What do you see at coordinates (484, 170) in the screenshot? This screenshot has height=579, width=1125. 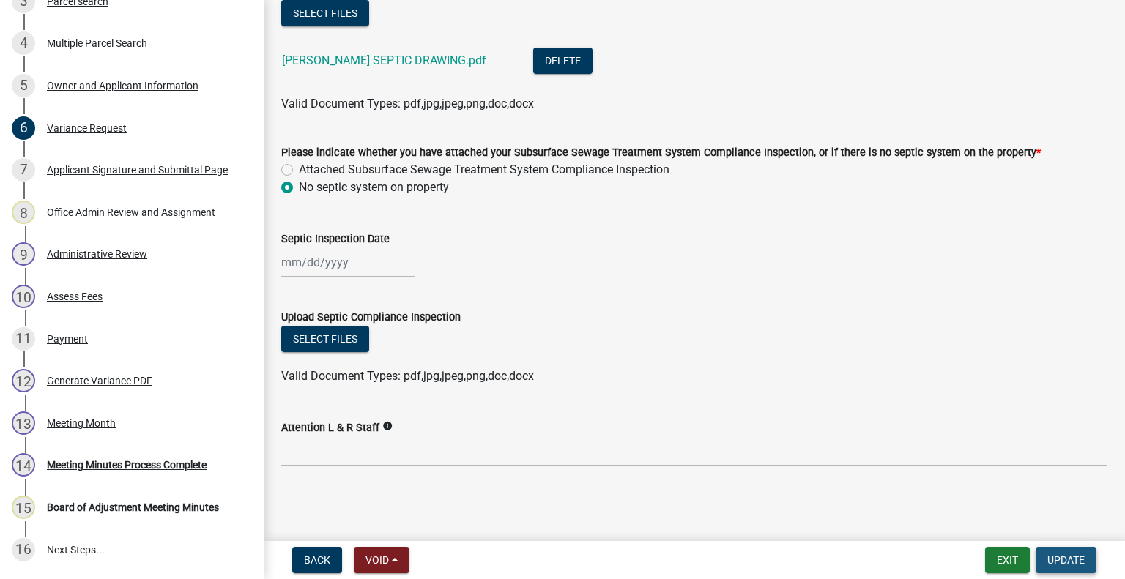 I see `label: Attached Subsurface Sewage Treatment System Compliance Inspection` at bounding box center [484, 170].